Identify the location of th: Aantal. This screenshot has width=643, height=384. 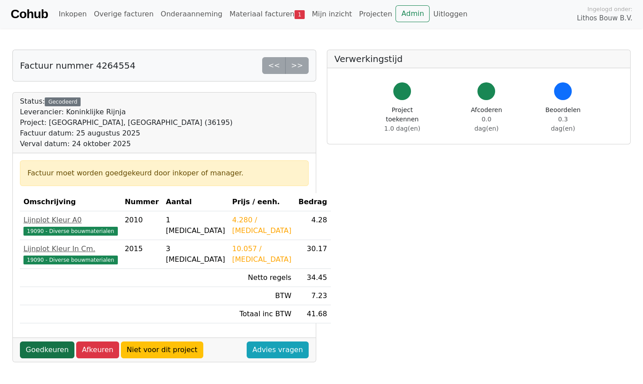
(196, 202).